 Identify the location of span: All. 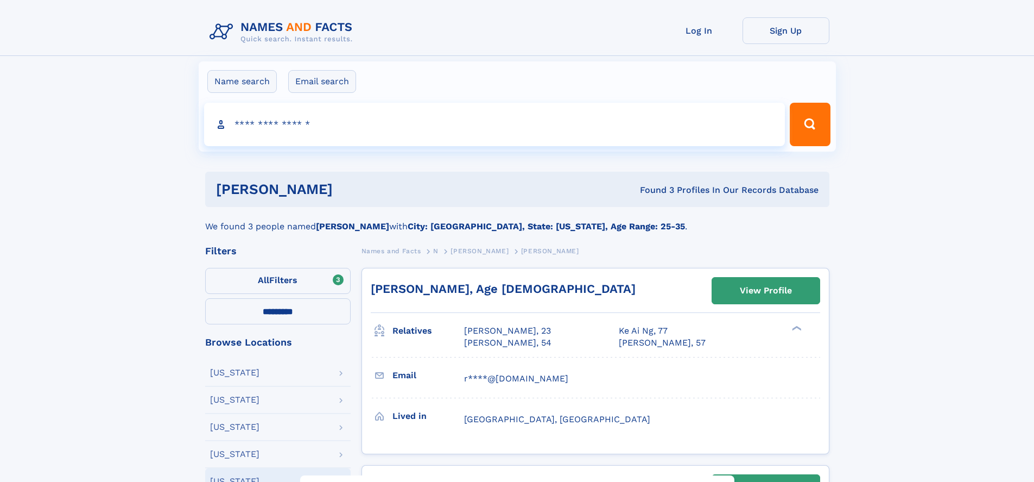
(263, 280).